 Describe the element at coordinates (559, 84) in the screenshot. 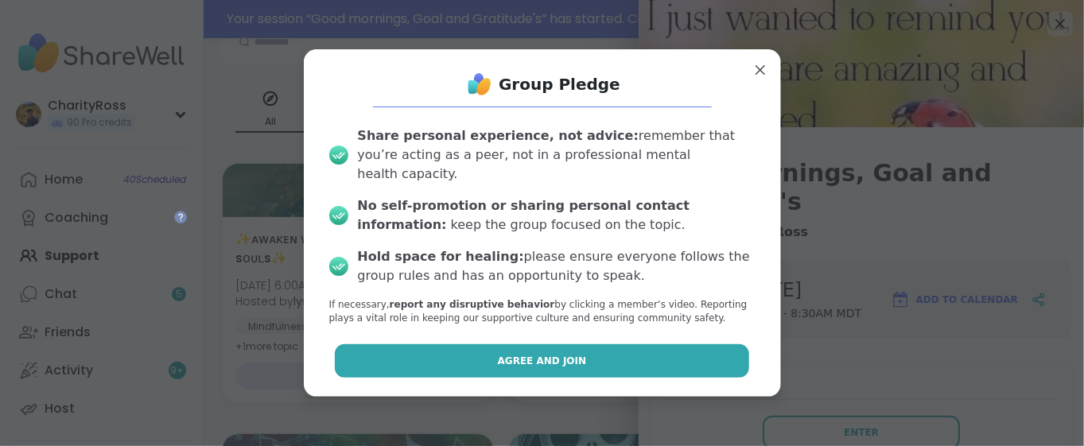

I see `h1: Group Pledge` at that location.